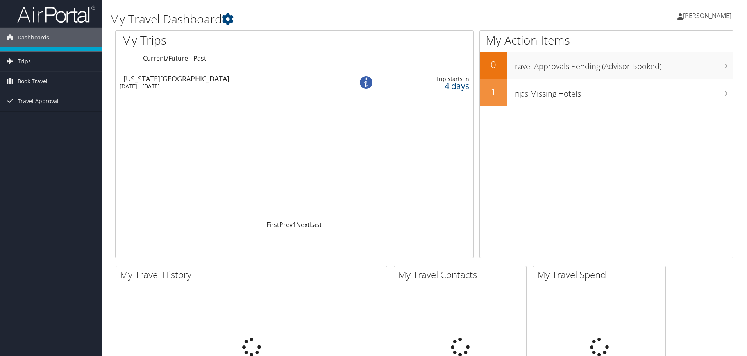 The image size is (747, 356). What do you see at coordinates (220, 40) in the screenshot?
I see `h1: My Trips` at bounding box center [220, 40].